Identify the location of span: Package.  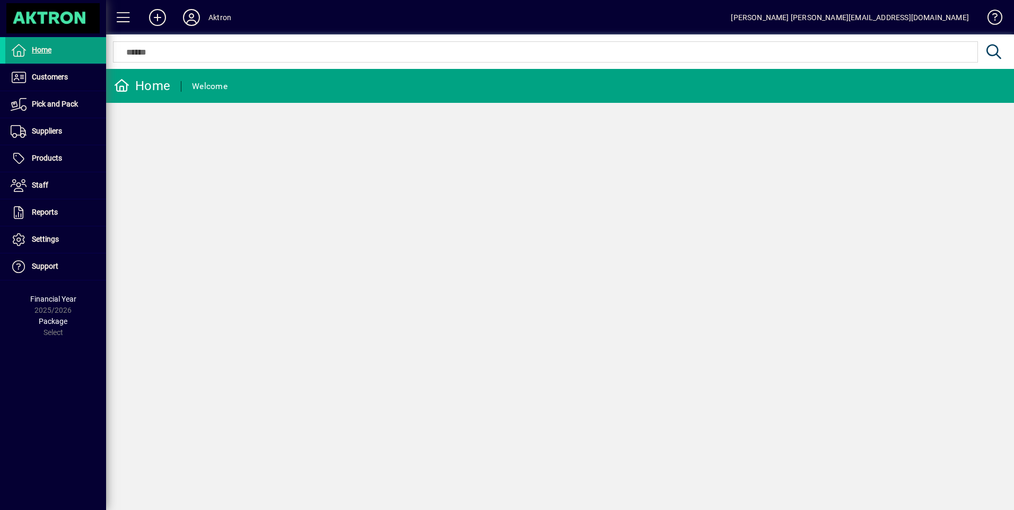
(53, 321).